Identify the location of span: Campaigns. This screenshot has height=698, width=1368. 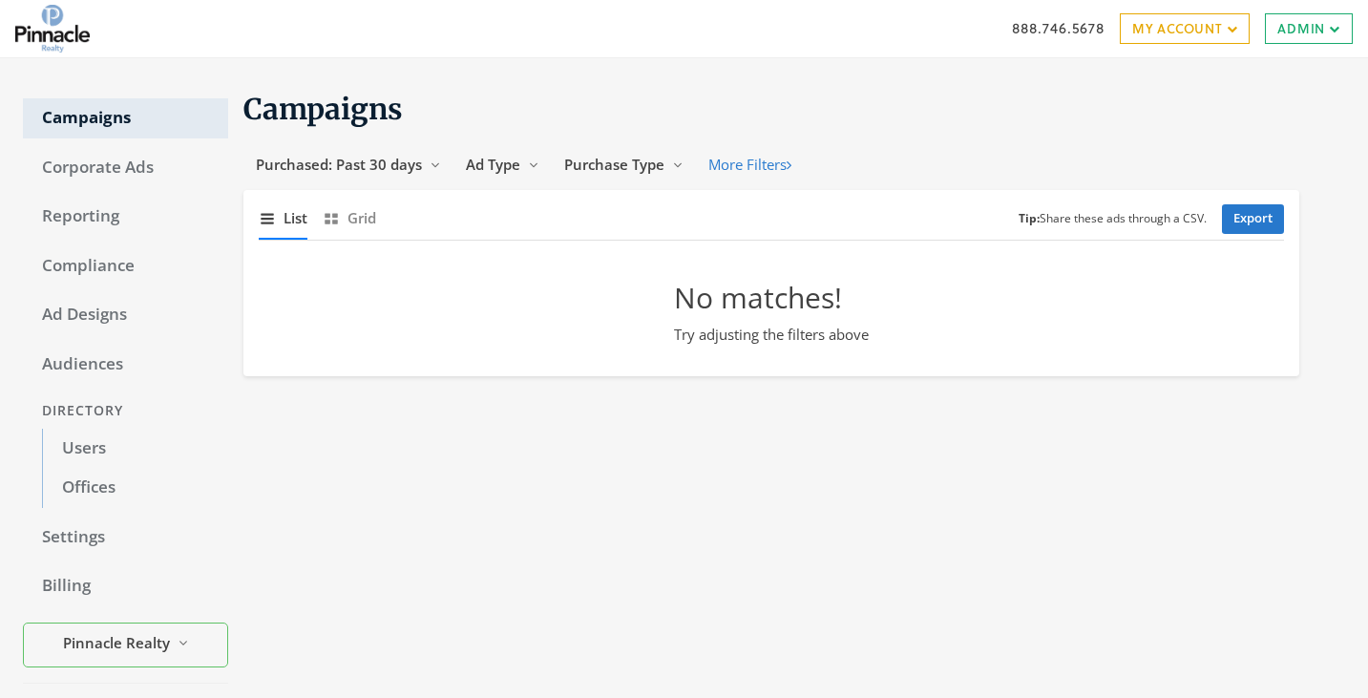
(323, 109).